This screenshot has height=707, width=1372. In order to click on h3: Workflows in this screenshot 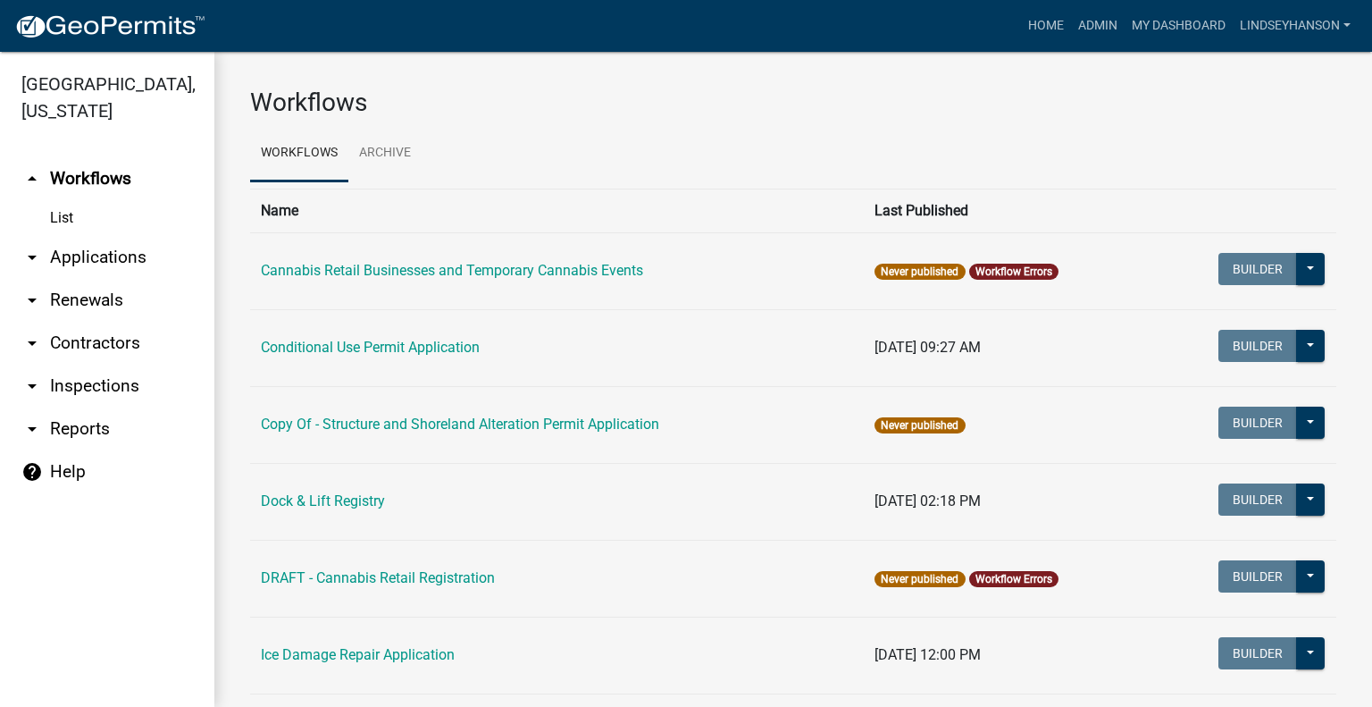, I will do `click(793, 103)`.